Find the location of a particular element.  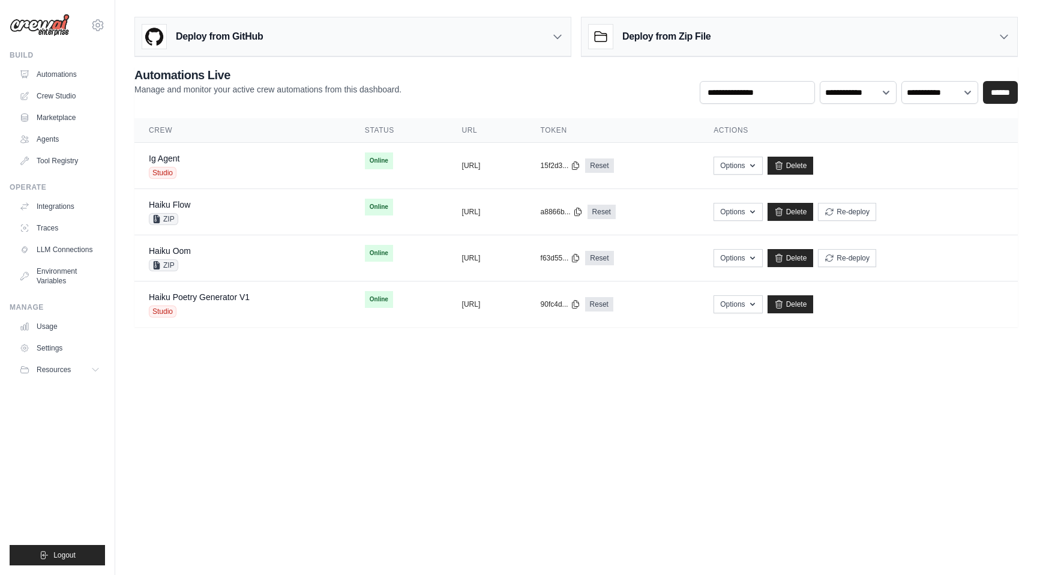

button: 15f2d3... is located at coordinates (561, 166).